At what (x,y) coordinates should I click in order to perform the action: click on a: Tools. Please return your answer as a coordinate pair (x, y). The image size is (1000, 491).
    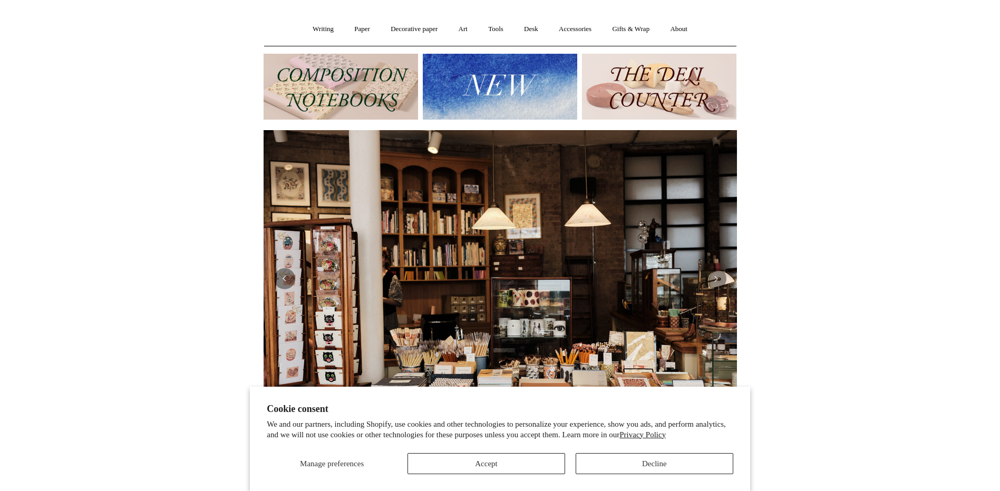
    Looking at the image, I should click on (495, 29).